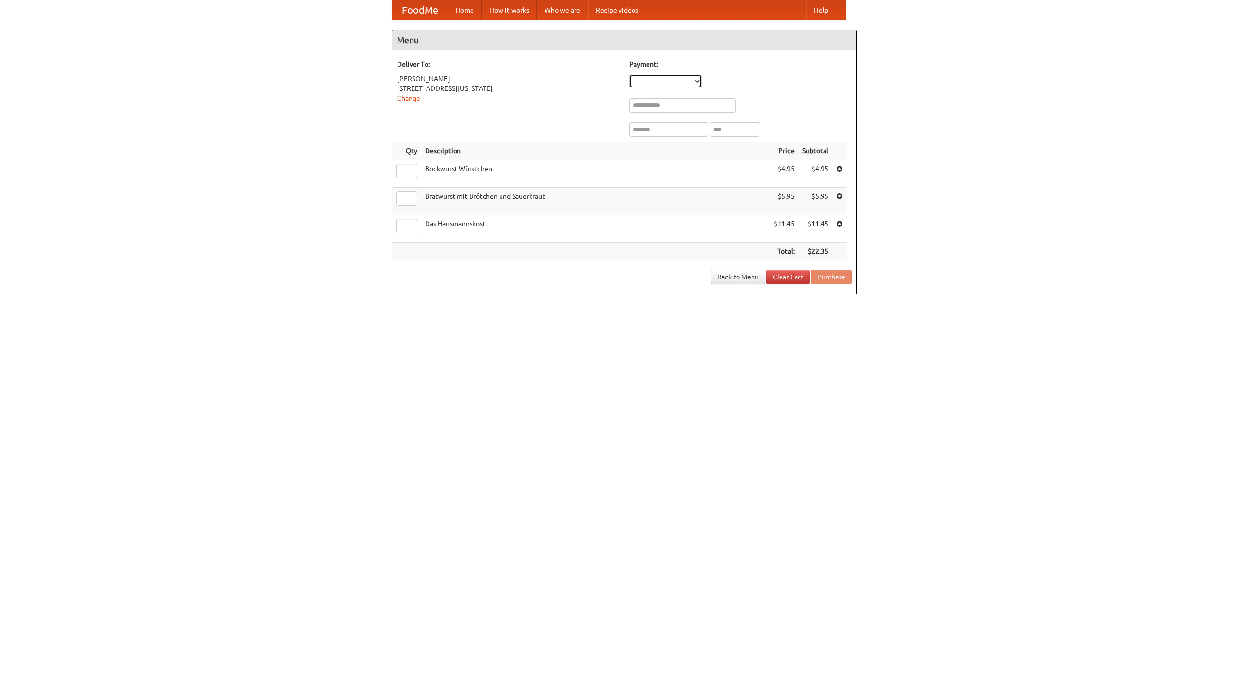  I want to click on h4: Menu, so click(624, 40).